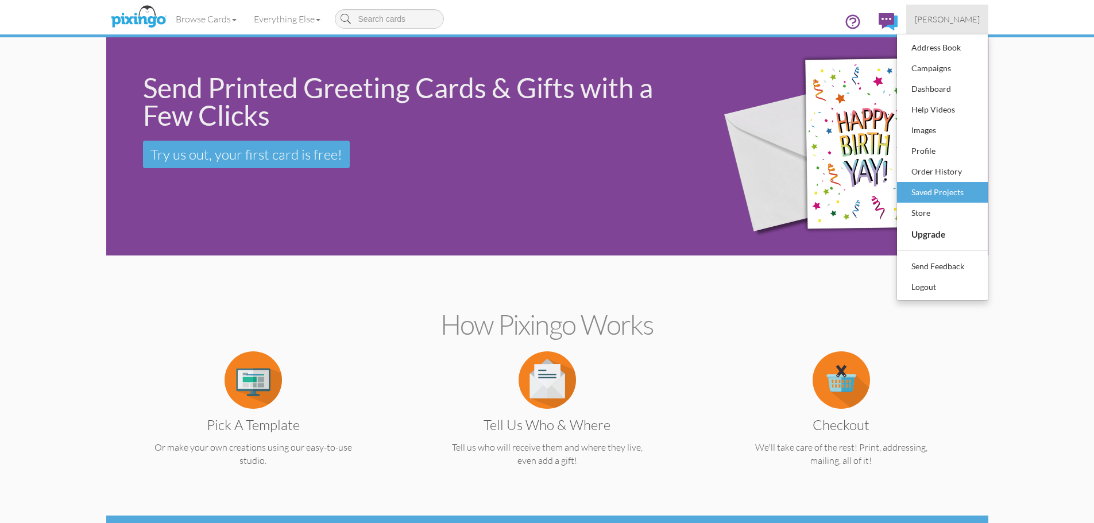 This screenshot has width=1094, height=523. I want to click on input: Search cards, so click(389, 19).